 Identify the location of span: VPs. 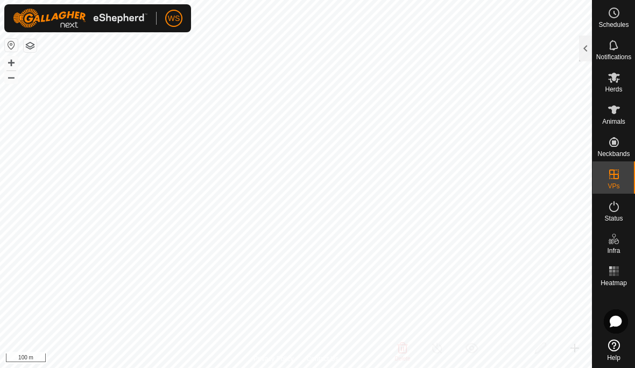
(613, 186).